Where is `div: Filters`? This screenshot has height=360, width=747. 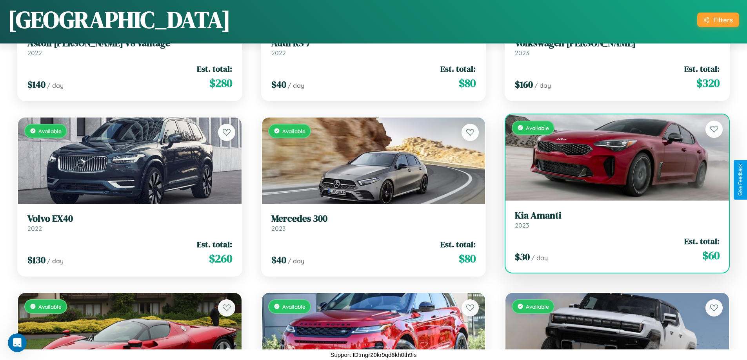 div: Filters is located at coordinates (723, 20).